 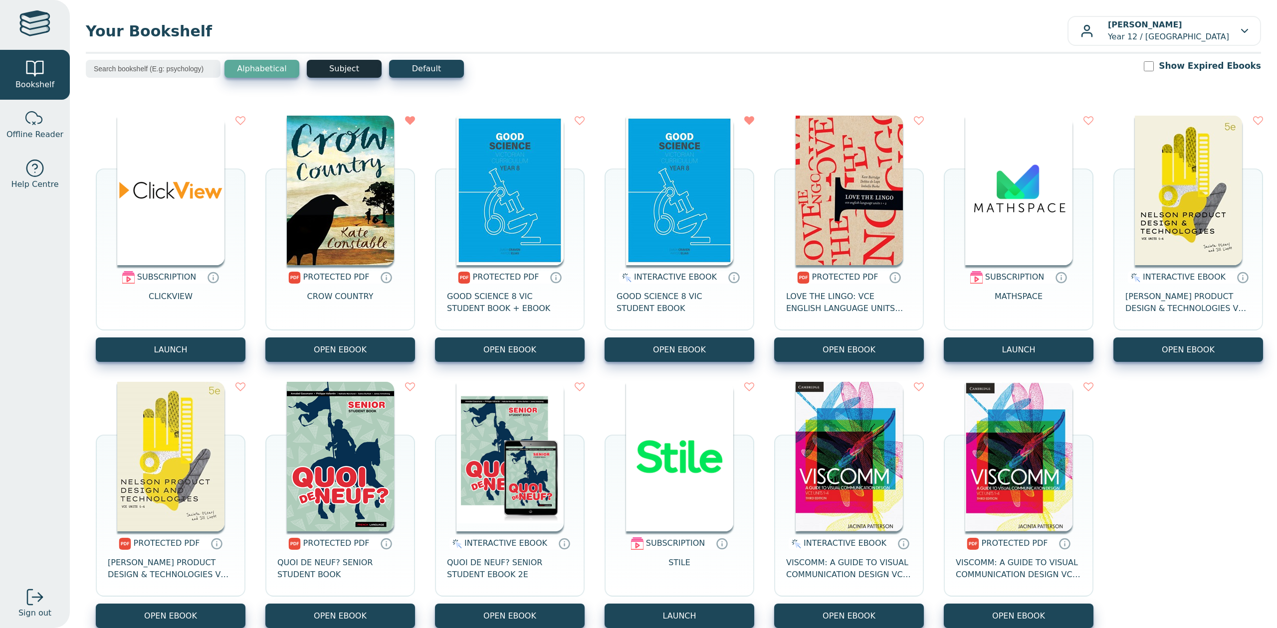 What do you see at coordinates (340, 191) in the screenshot?
I see `img: d331e308-aa24-482b-a40b-edbaf9b4188f.jpg` at bounding box center [340, 191].